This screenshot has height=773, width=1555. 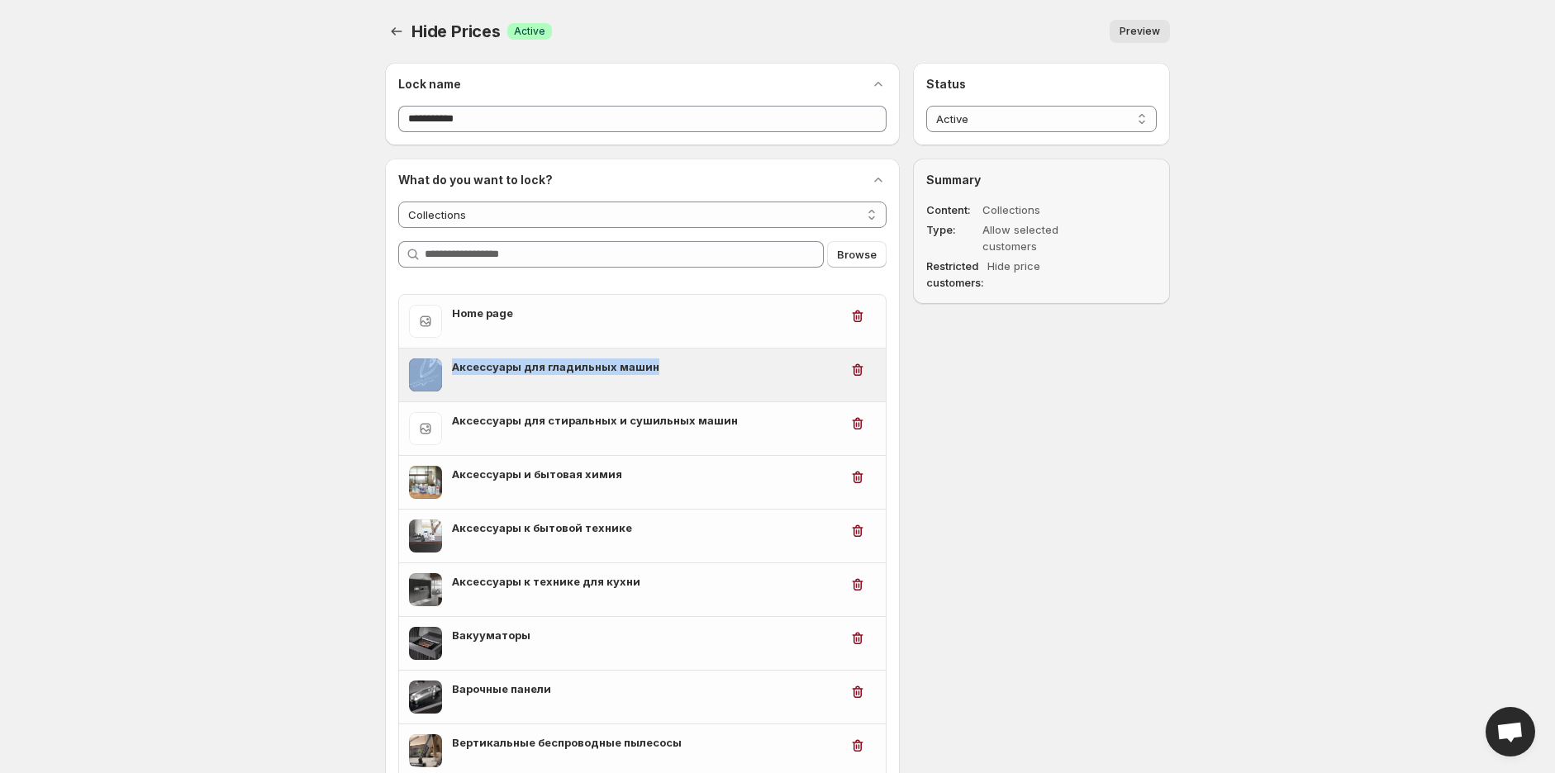 I want to click on h2: Status, so click(x=1041, y=84).